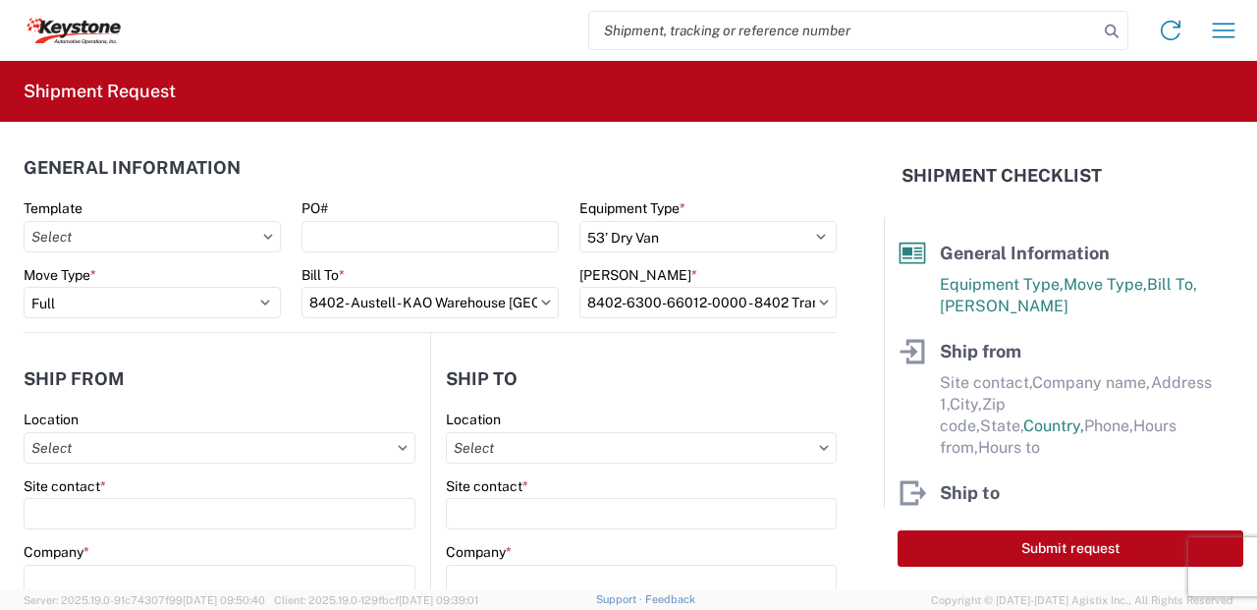  What do you see at coordinates (53, 208) in the screenshot?
I see `label: Template` at bounding box center [53, 208].